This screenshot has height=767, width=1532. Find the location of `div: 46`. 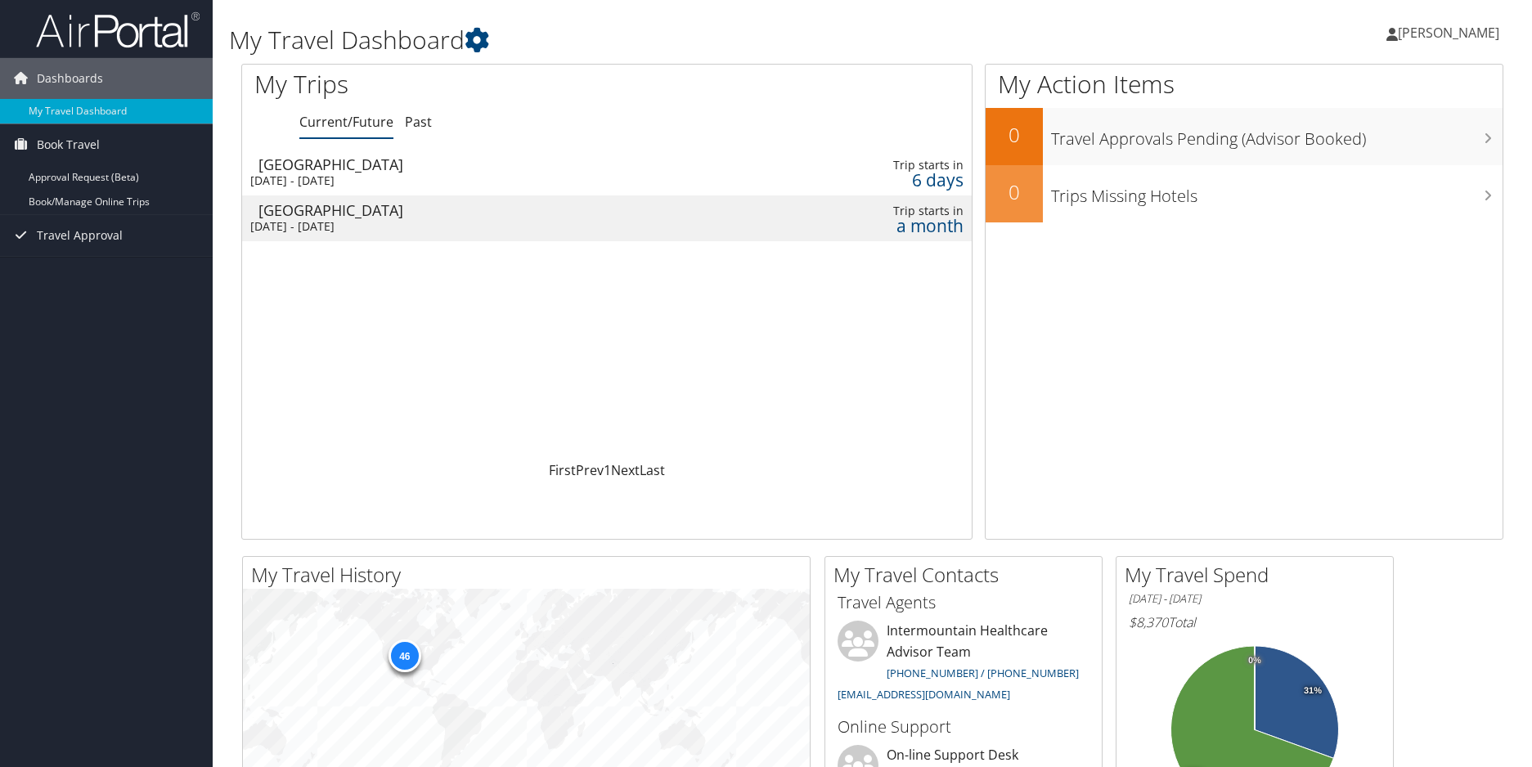

div: 46 is located at coordinates (404, 656).